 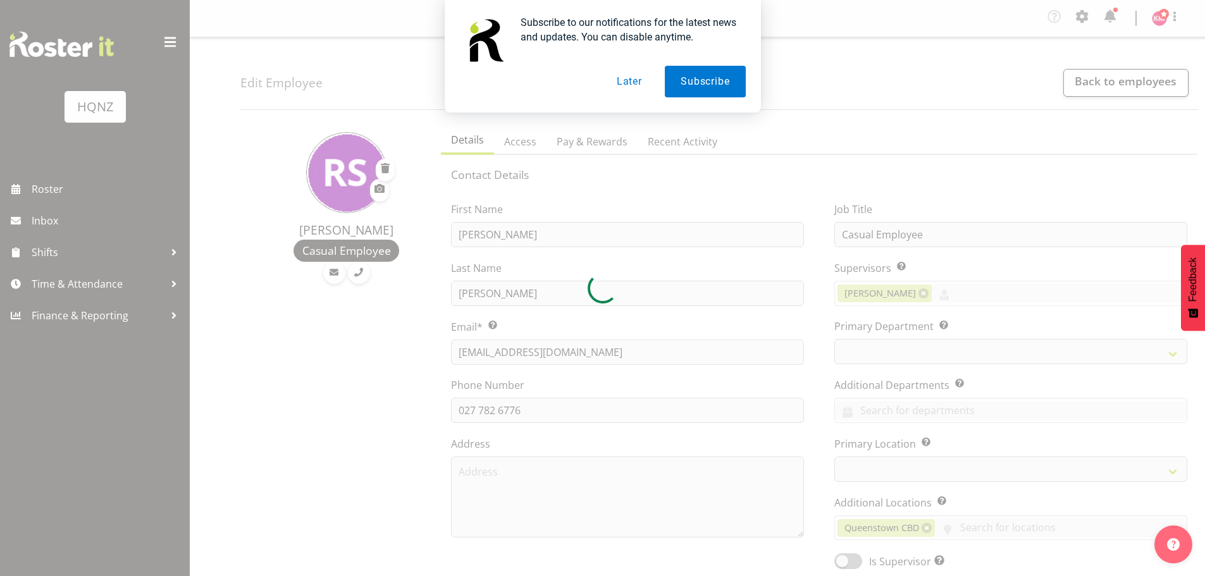 I want to click on img: help-xxl-2.png, so click(x=1173, y=545).